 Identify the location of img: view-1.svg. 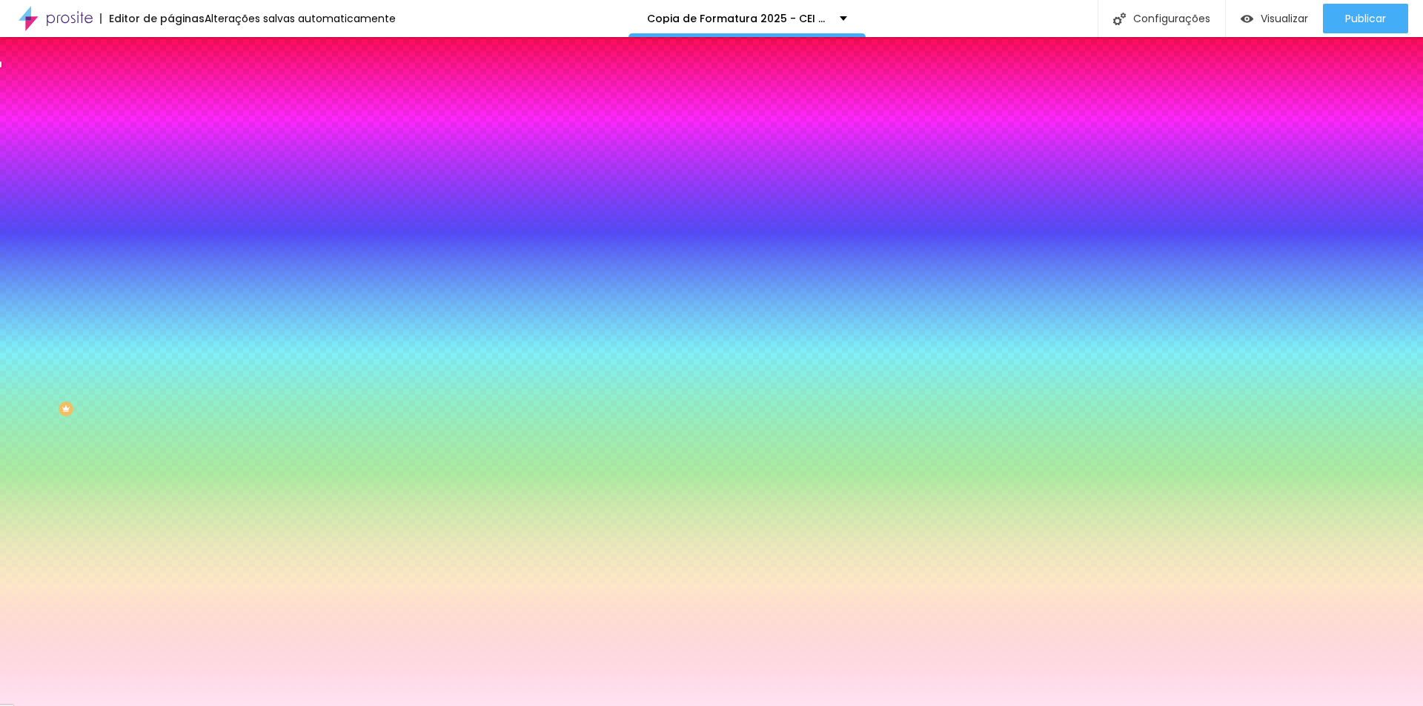
(1247, 19).